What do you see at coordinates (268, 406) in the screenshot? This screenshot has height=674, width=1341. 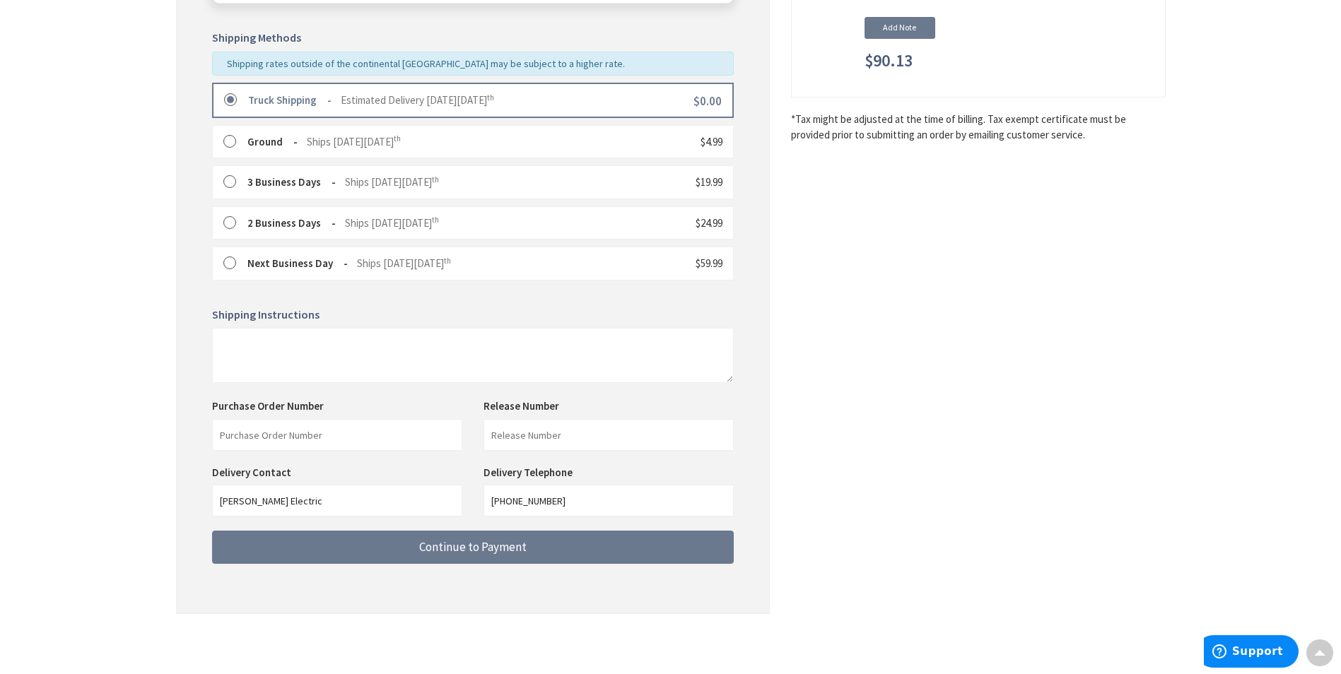 I see `label: Purchase Order Number` at bounding box center [268, 406].